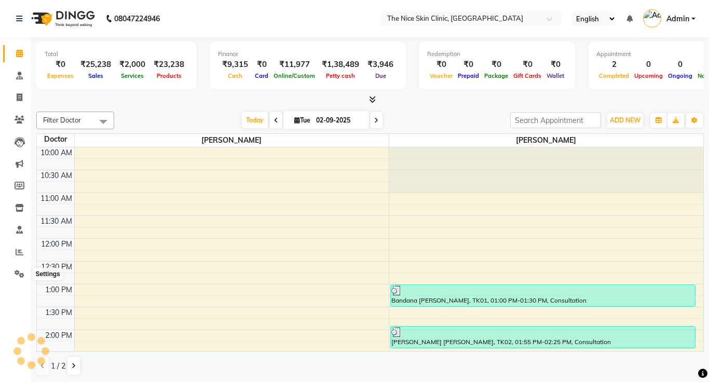  Describe the element at coordinates (56, 221) in the screenshot. I see `div: 11:30 AM` at that location.